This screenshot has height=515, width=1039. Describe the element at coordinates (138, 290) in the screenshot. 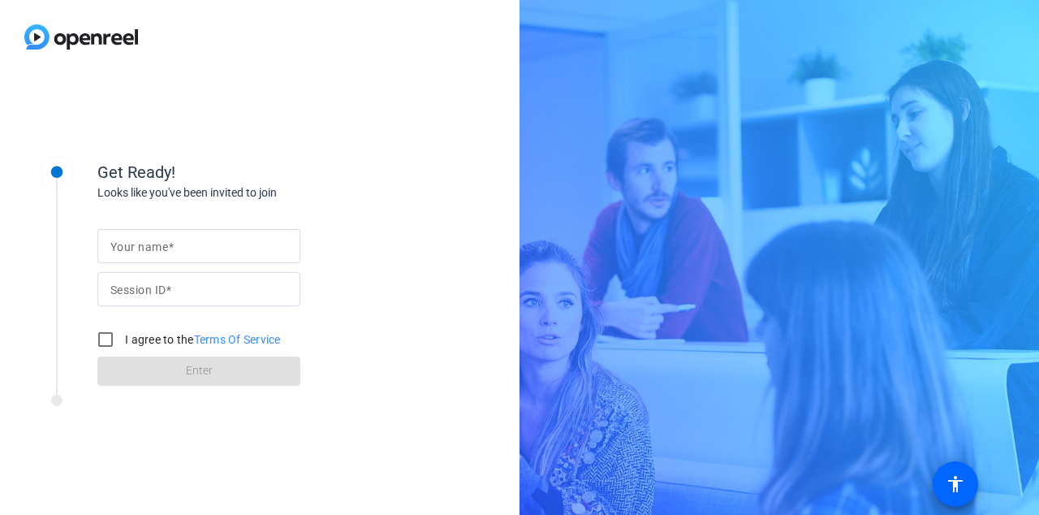

I see `mat-label: Session ID` at that location.